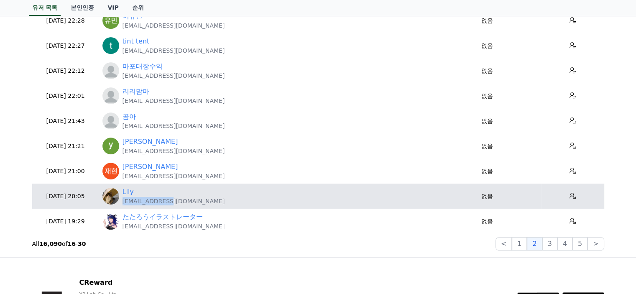 The width and height of the screenshot is (636, 294). I want to click on a: Messages, so click(82, 245).